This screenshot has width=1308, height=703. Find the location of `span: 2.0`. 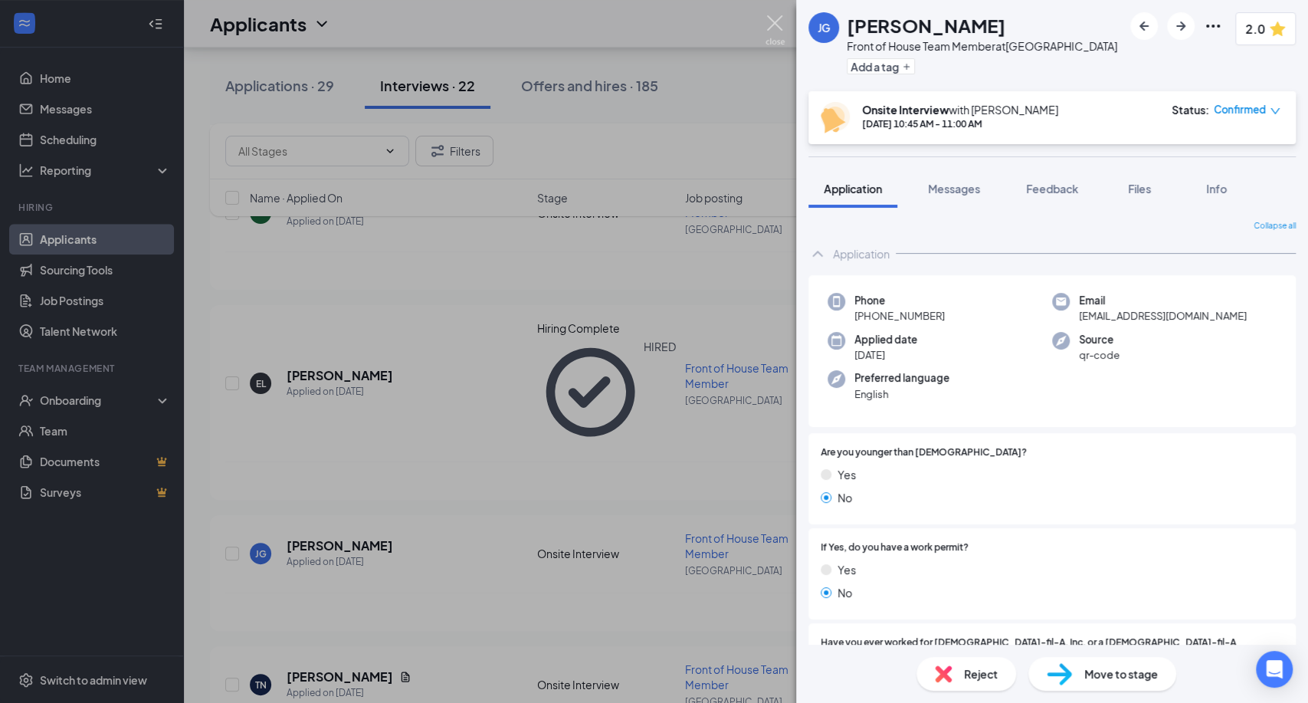

span: 2.0 is located at coordinates (1255, 28).